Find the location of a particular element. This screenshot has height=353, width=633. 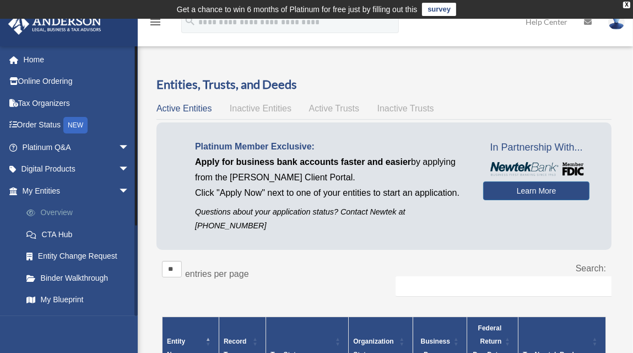

img: Anderson Advisors Platinum Portal is located at coordinates (55, 24).